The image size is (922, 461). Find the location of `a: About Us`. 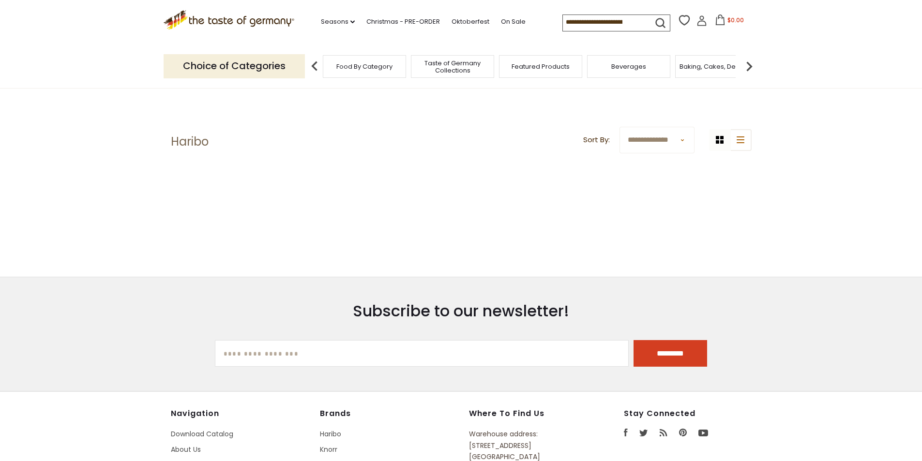

a: About Us is located at coordinates (186, 449).